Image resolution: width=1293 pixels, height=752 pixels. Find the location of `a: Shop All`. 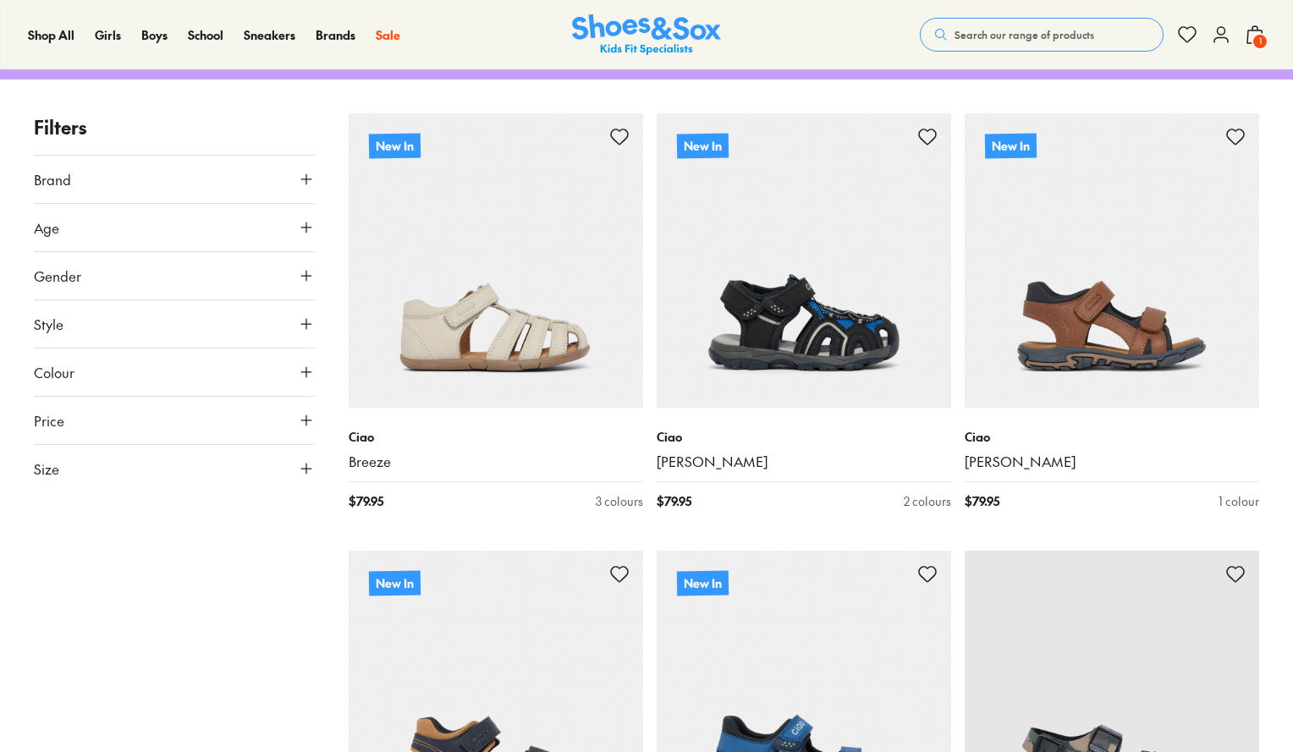

a: Shop All is located at coordinates (51, 35).